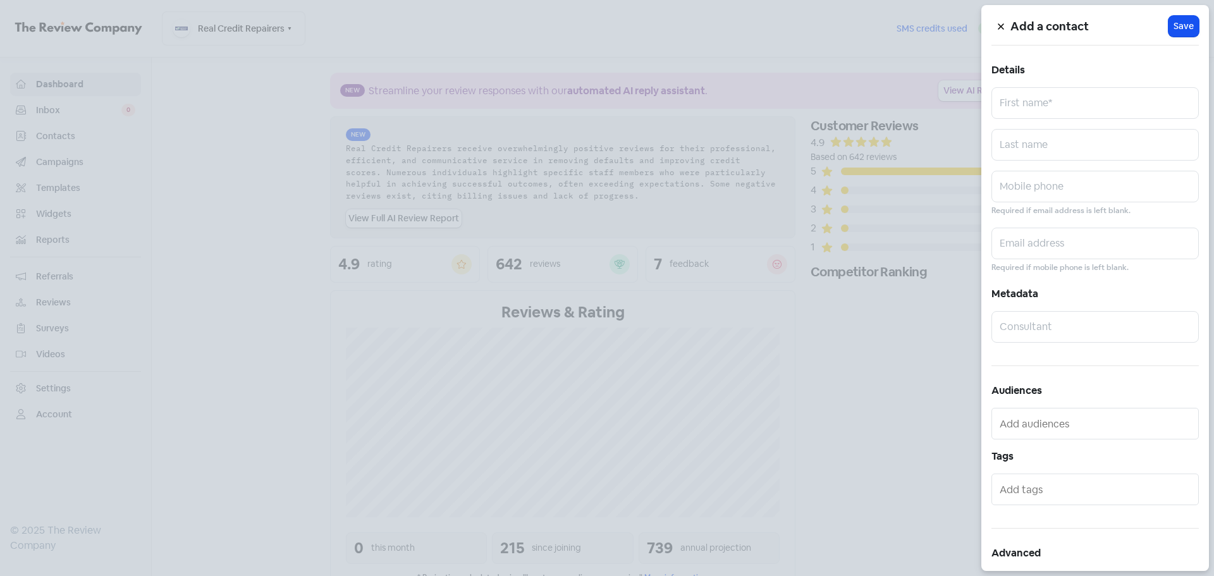 Image resolution: width=1214 pixels, height=576 pixels. Describe the element at coordinates (1089, 27) in the screenshot. I see `h5: Add a contact` at that location.